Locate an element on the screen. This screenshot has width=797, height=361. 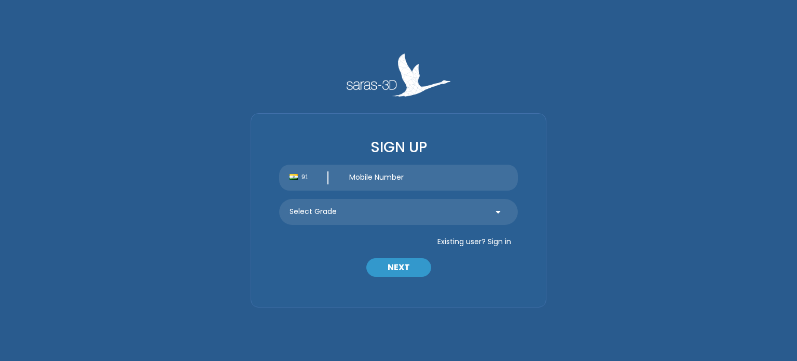
img: Saras 3D is located at coordinates (399, 75).